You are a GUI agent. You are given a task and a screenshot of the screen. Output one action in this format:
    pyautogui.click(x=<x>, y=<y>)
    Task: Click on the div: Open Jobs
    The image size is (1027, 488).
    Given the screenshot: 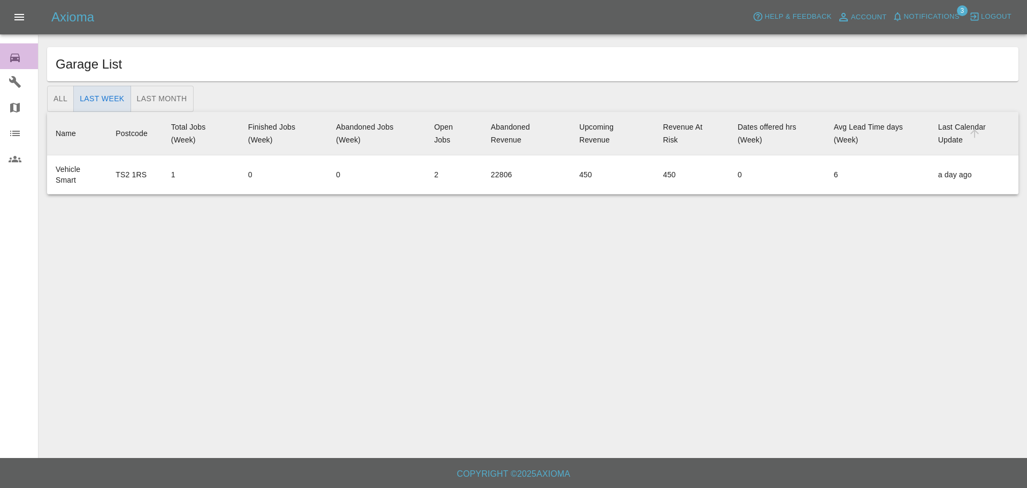 What is the action you would take?
    pyautogui.click(x=444, y=133)
    